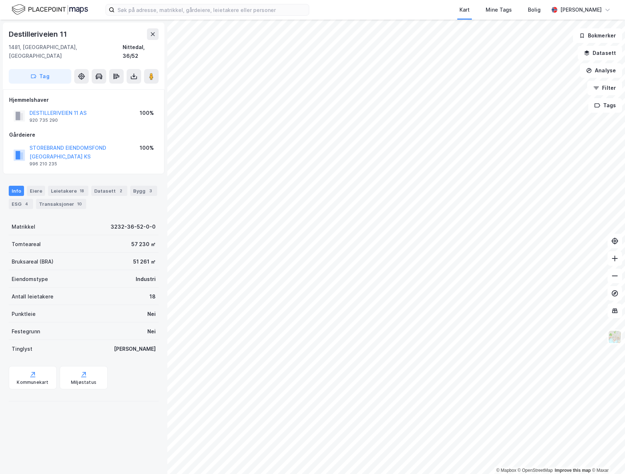  What do you see at coordinates (26, 332) in the screenshot?
I see `div: Festegrunn` at bounding box center [26, 332].